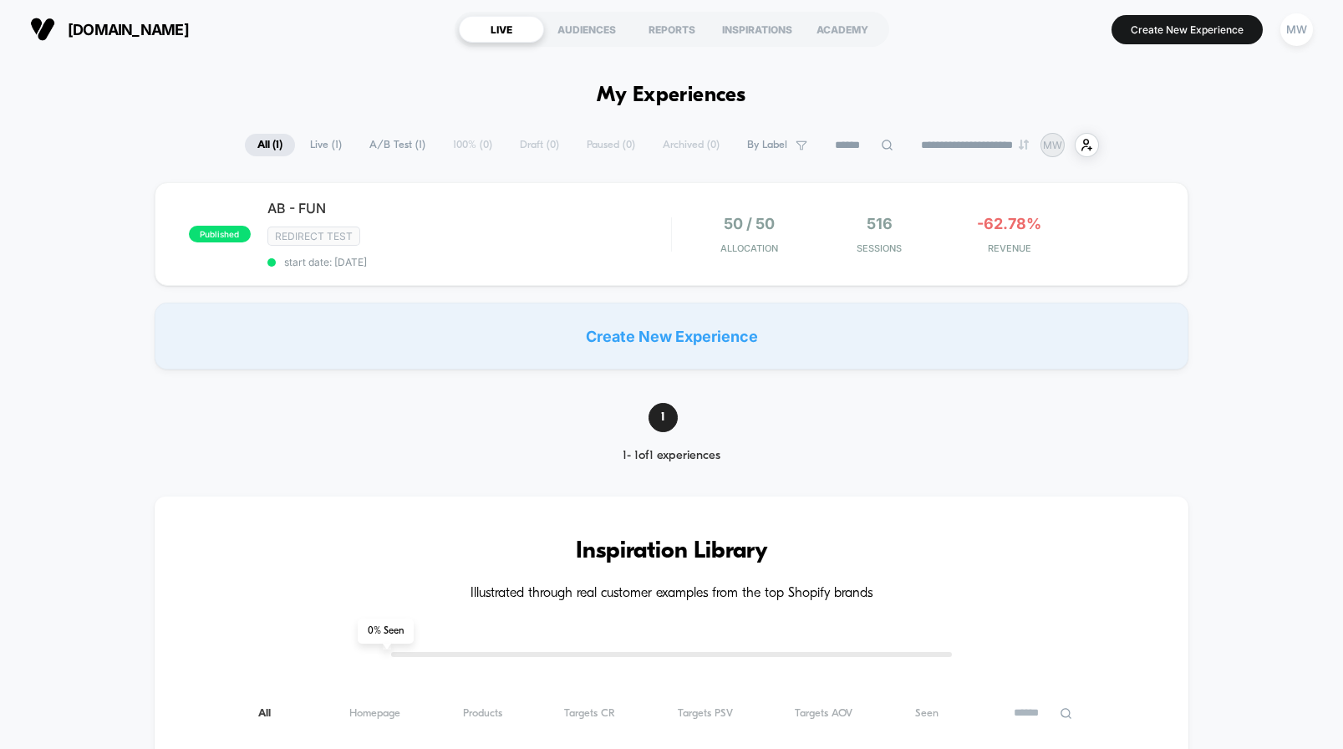 Image resolution: width=1343 pixels, height=749 pixels. Describe the element at coordinates (1186, 29) in the screenshot. I see `button: Create New Experience` at that location.